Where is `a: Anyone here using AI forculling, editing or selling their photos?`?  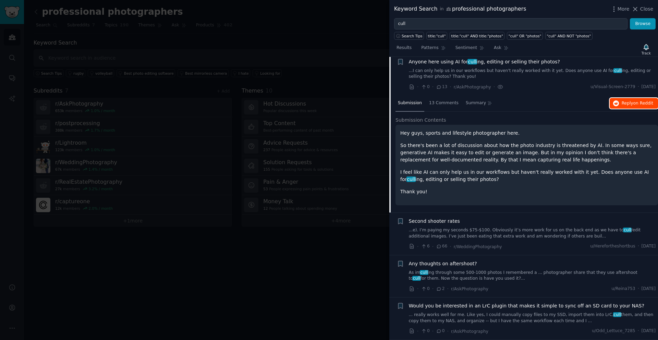
a: Anyone here using AI forculling, editing or selling their photos? is located at coordinates (485, 62).